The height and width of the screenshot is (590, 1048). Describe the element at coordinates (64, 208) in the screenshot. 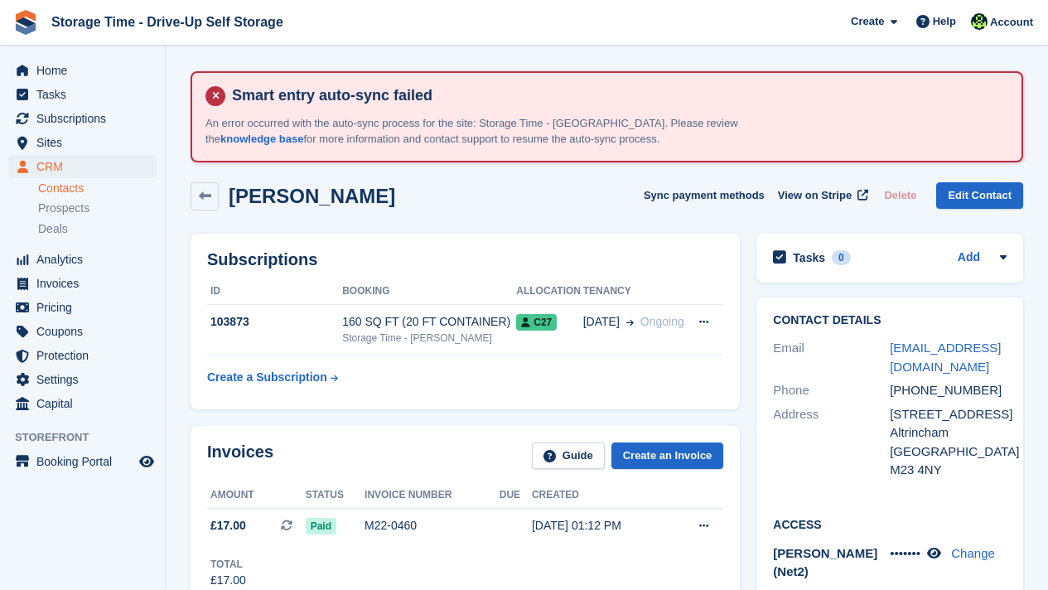

I see `span: Prospects` at that location.